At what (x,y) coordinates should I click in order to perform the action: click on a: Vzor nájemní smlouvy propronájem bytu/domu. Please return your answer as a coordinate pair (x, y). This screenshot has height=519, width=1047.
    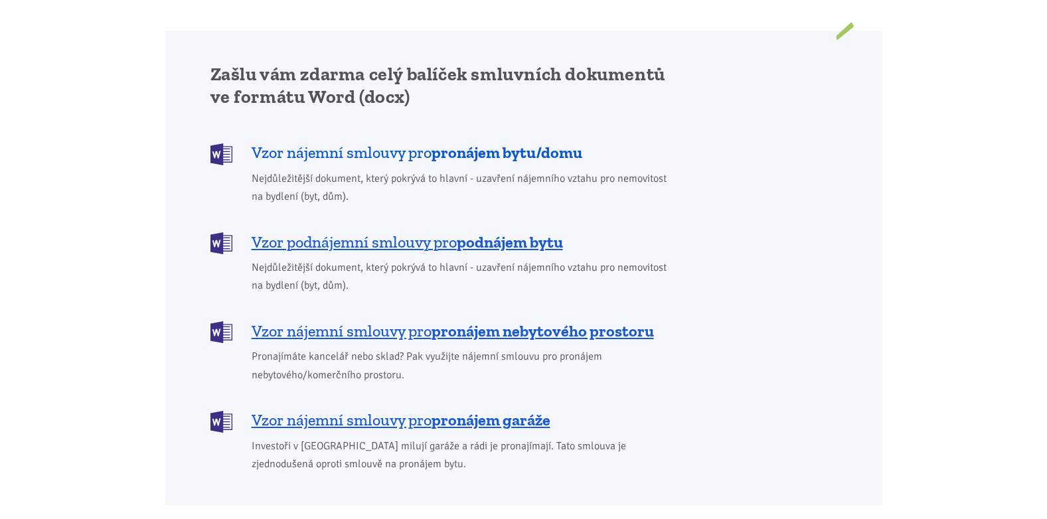
    Looking at the image, I should click on (443, 153).